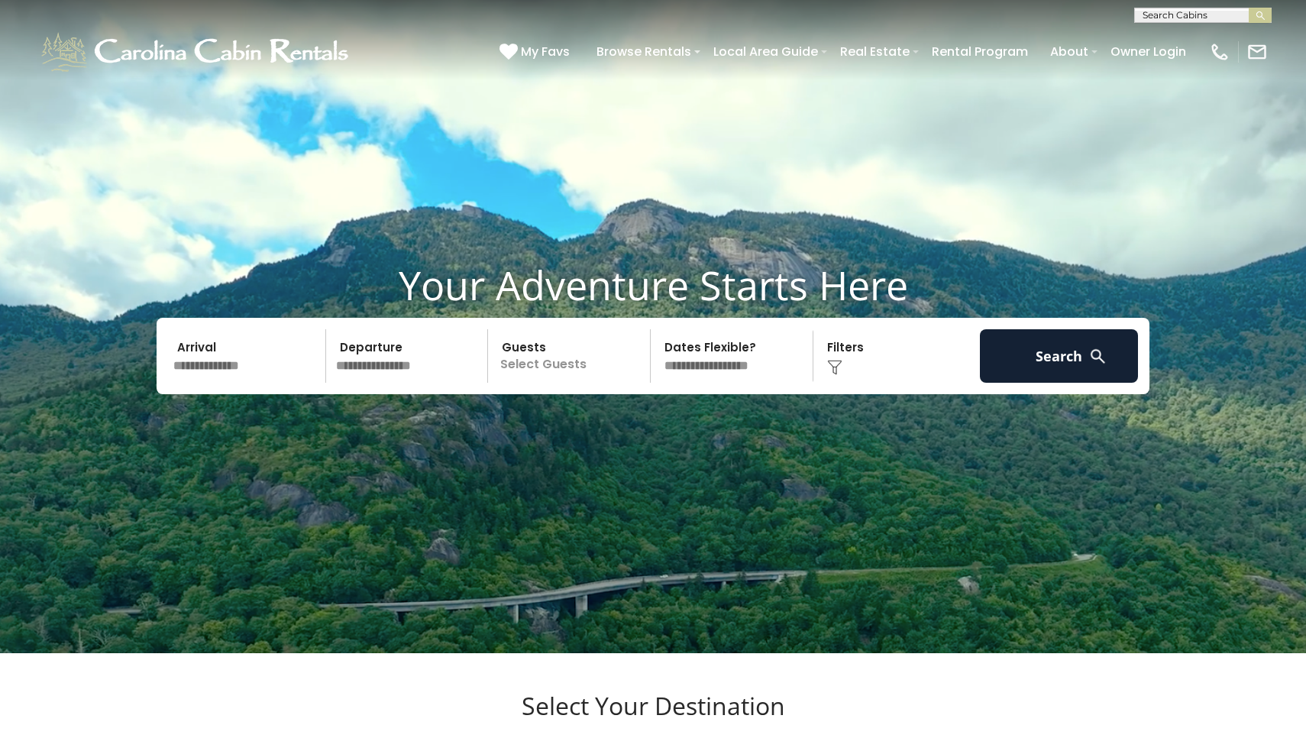 Image resolution: width=1306 pixels, height=738 pixels. What do you see at coordinates (1098, 356) in the screenshot?
I see `img: search-regular-white.png` at bounding box center [1098, 356].